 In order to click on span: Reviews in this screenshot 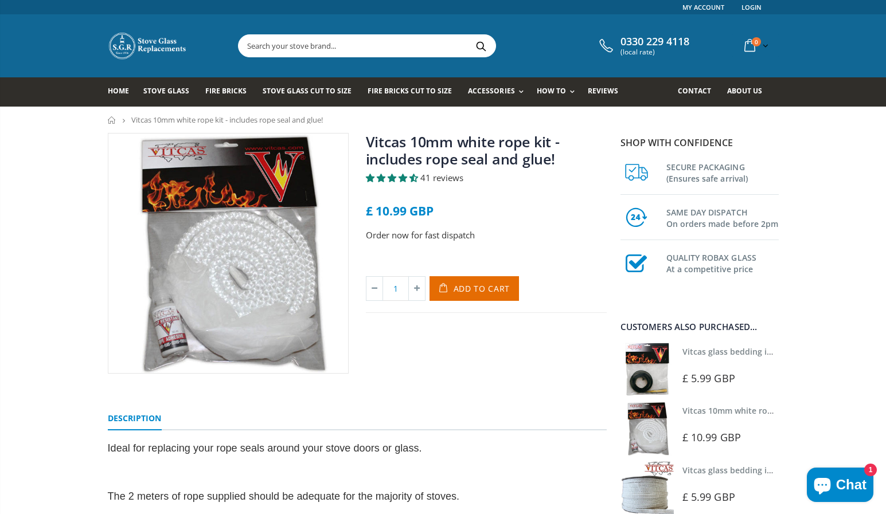, I will do `click(602, 91)`.